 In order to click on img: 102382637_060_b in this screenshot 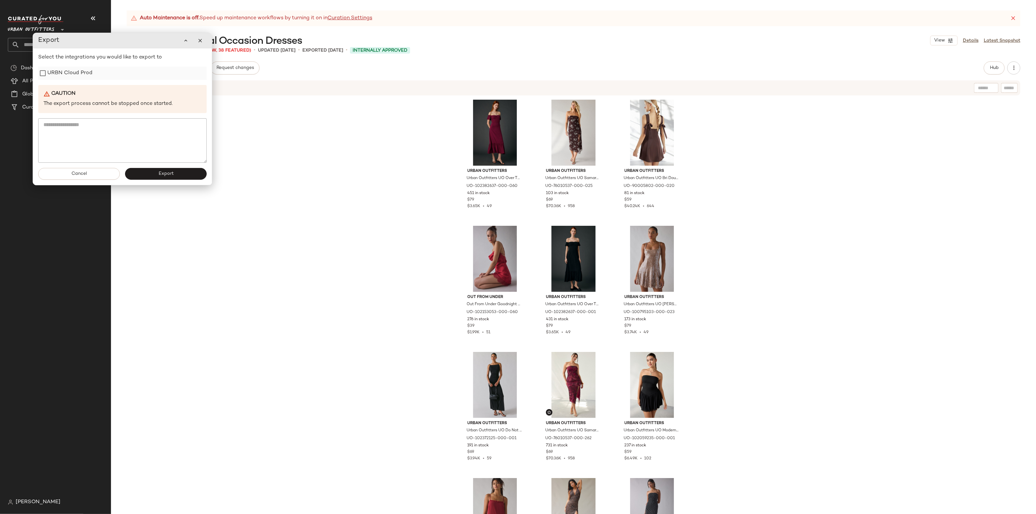, I will do `click(495, 133)`.